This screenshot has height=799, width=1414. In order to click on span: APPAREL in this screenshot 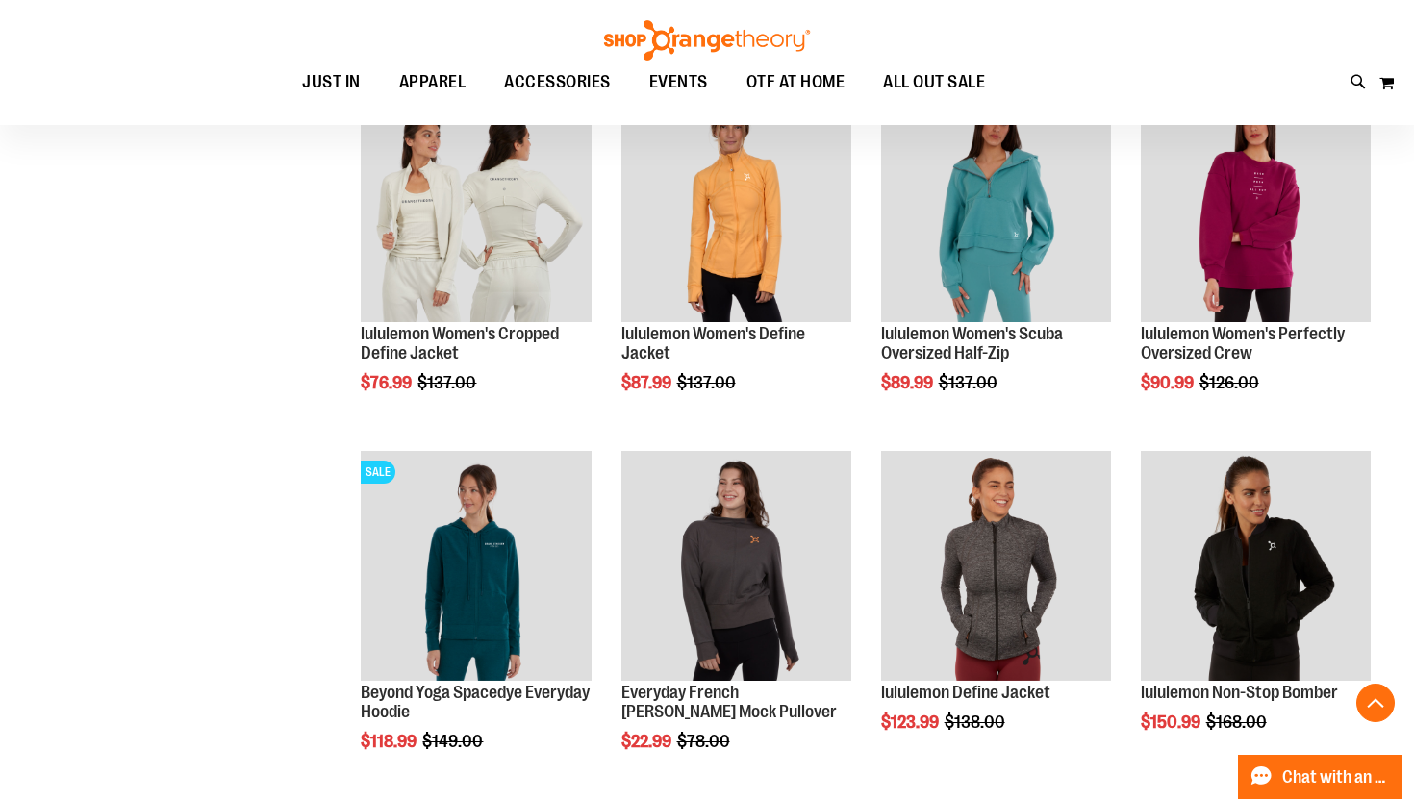, I will do `click(433, 82)`.